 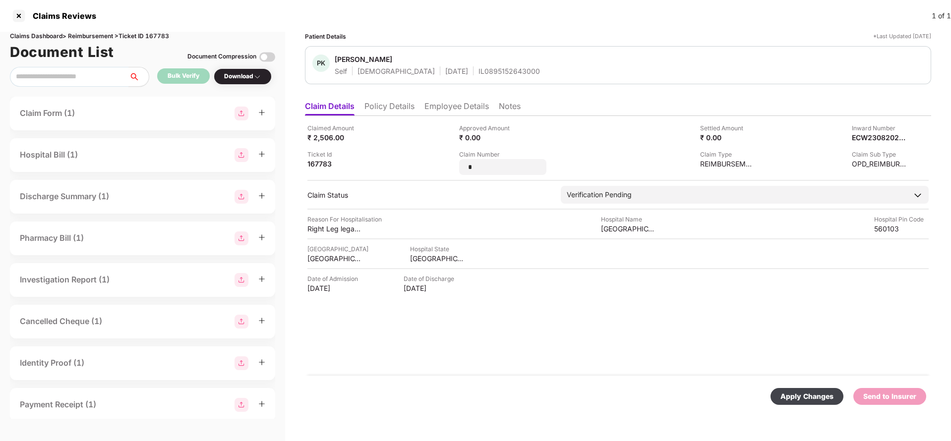 I want to click on div: Pharmacy Bill (1), so click(x=52, y=238).